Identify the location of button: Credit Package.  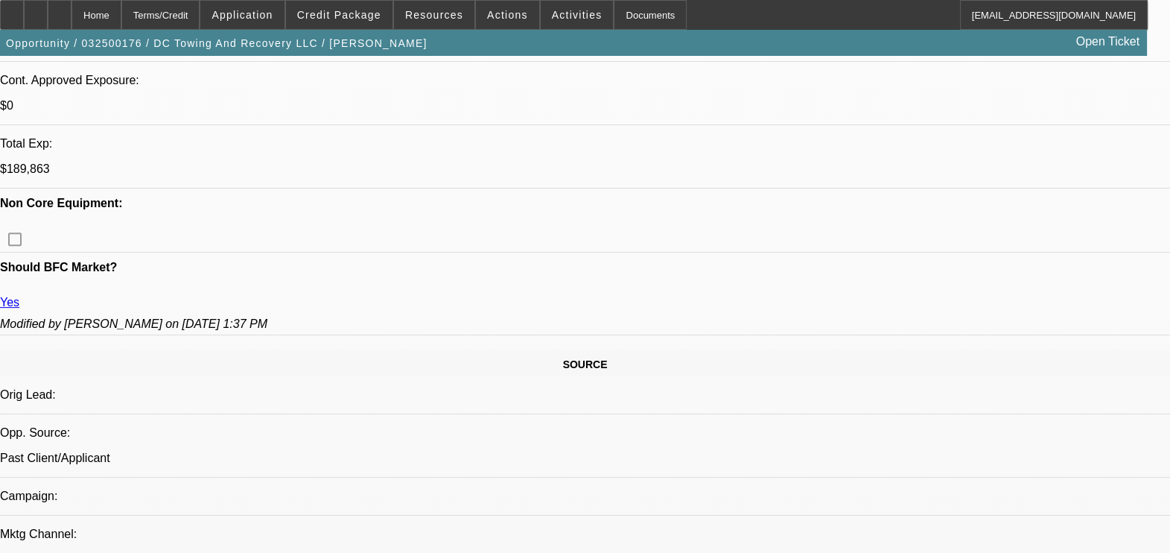
(339, 15).